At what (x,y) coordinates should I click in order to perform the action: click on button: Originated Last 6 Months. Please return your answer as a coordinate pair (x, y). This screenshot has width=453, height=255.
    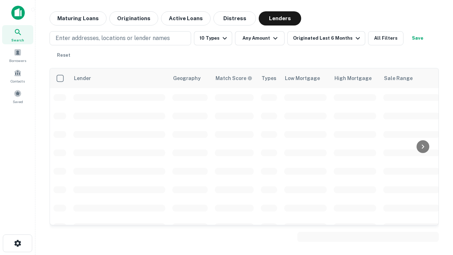
    Looking at the image, I should click on (326, 38).